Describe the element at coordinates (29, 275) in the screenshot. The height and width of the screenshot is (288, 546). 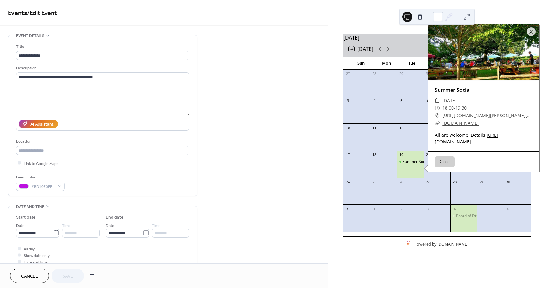
I see `button: Cancel` at that location.